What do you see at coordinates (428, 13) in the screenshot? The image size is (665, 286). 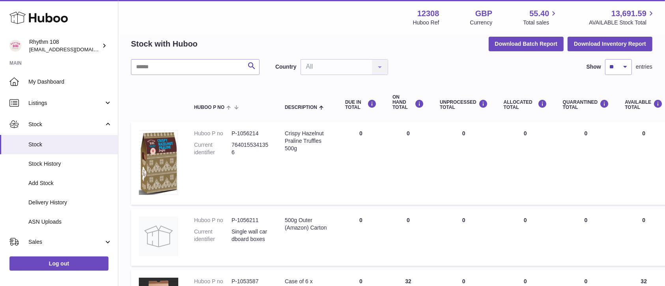 I see `strong: 12308` at bounding box center [428, 13].